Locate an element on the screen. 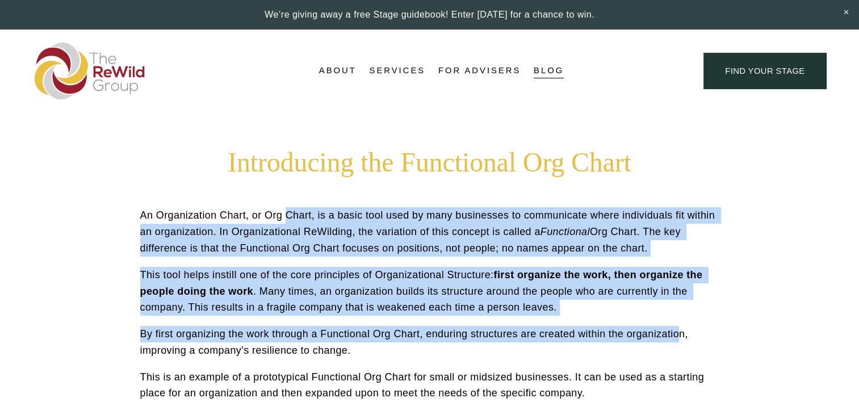  h1: Introducing the Functional Org Chart is located at coordinates (430, 162).